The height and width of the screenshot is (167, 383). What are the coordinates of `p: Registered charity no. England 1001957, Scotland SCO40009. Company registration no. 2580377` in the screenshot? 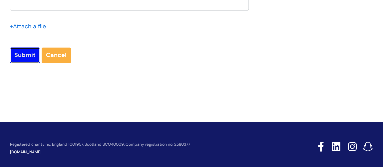 It's located at (145, 144).